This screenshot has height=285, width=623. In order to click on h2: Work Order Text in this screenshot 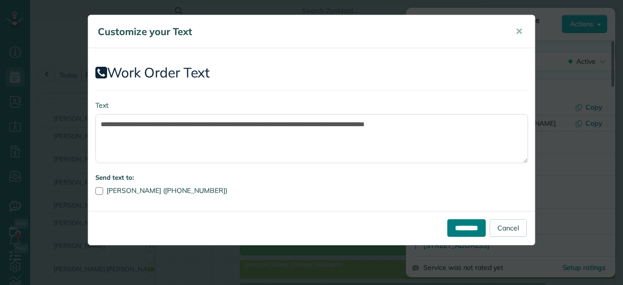, I will do `click(311, 72)`.